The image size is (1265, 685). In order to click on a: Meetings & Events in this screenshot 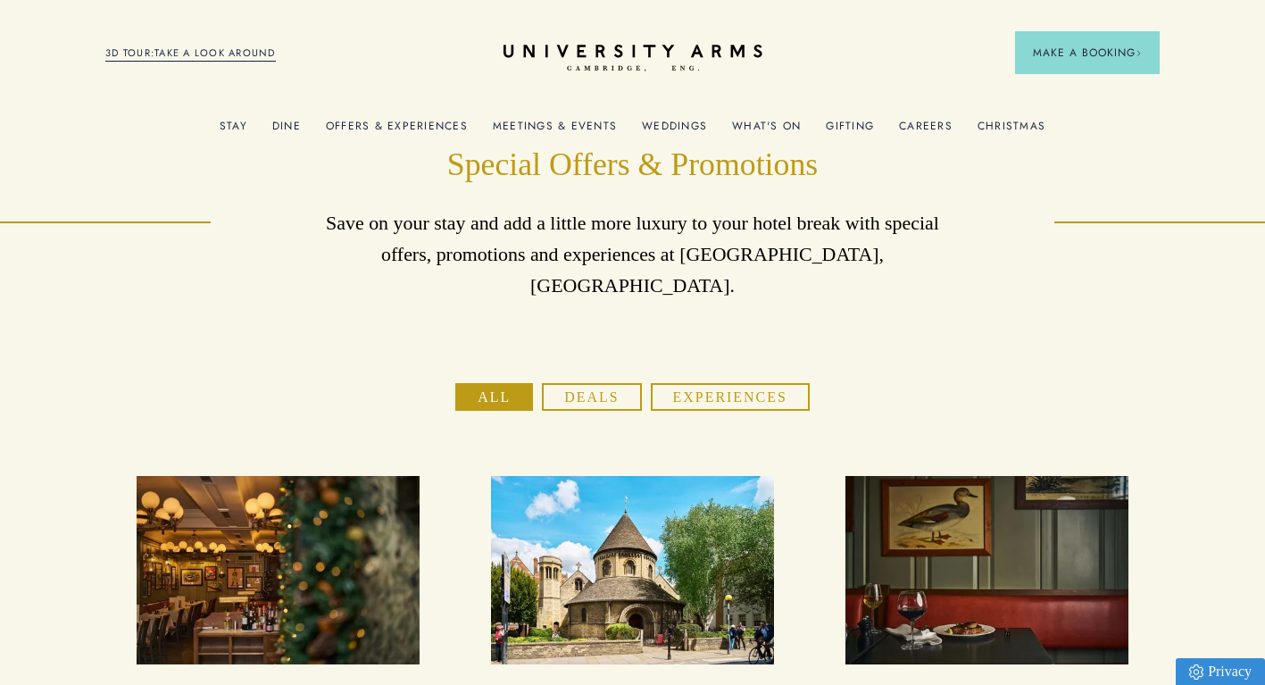, I will do `click(555, 131)`.